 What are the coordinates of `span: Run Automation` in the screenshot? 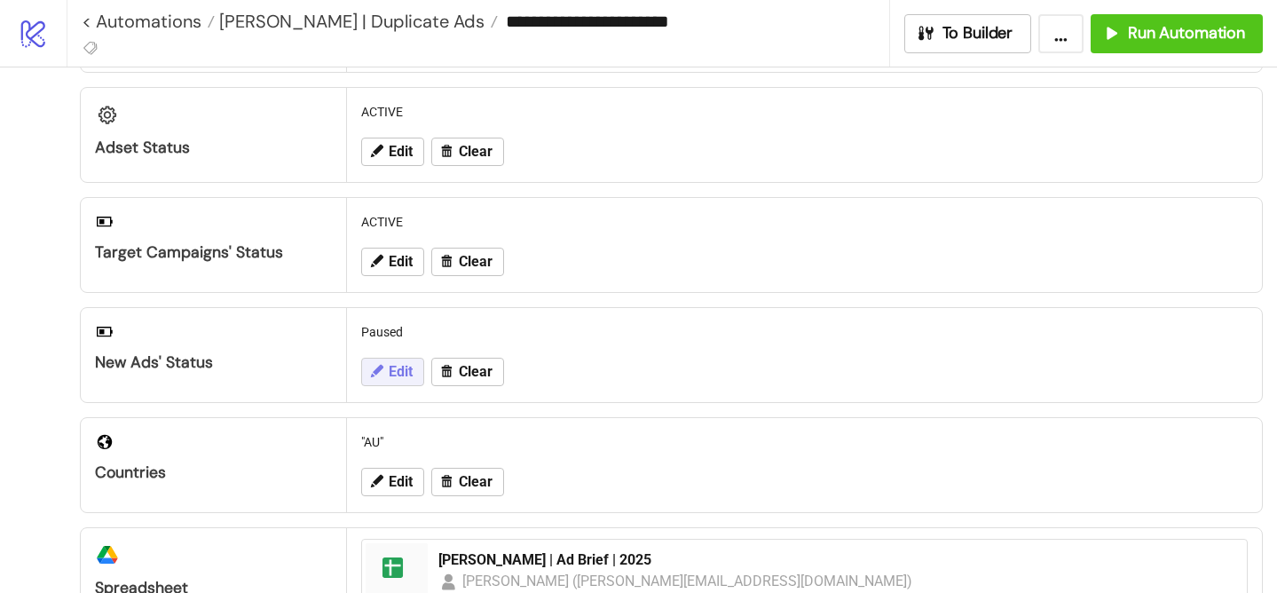 It's located at (1187, 33).